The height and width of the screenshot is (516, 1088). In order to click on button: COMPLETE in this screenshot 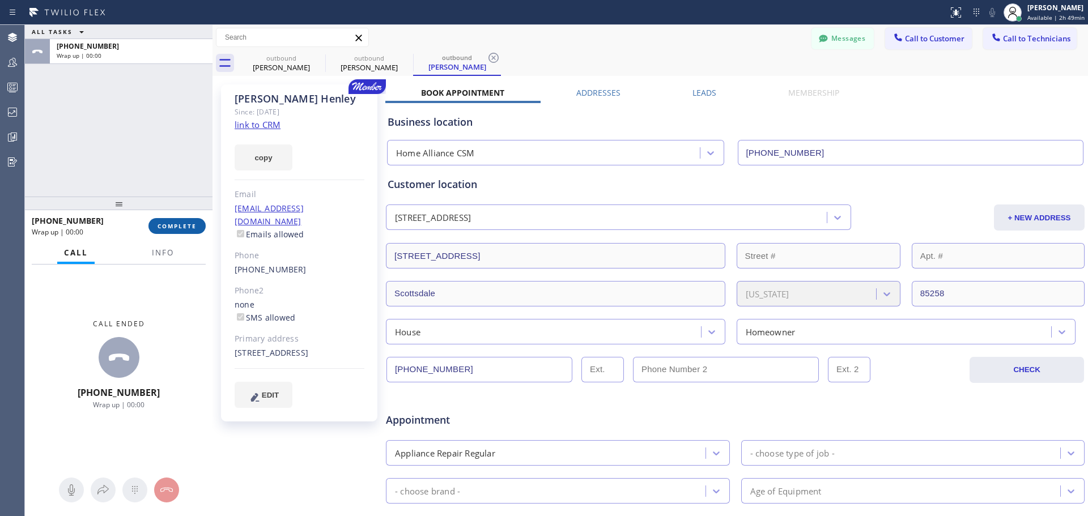, I will do `click(177, 226)`.